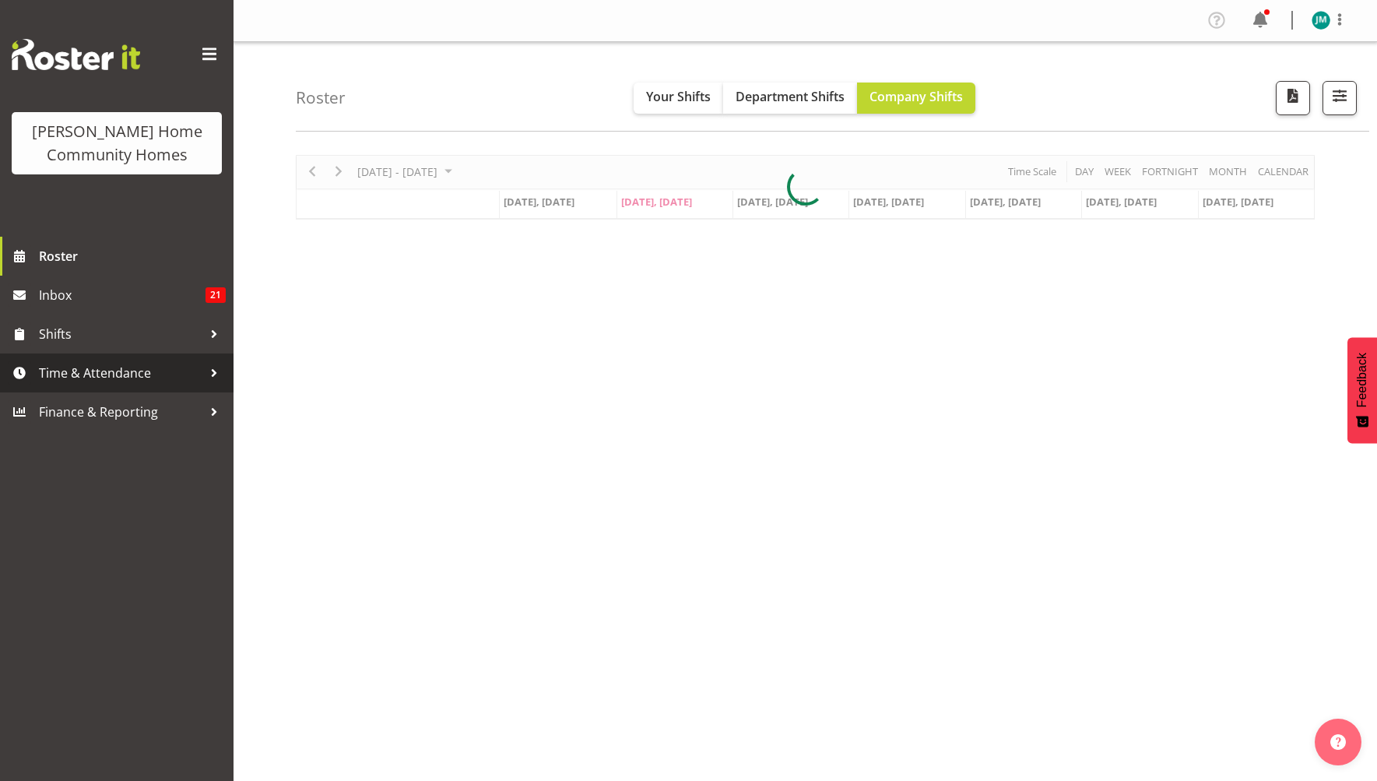 This screenshot has width=1377, height=781. Describe the element at coordinates (790, 97) in the screenshot. I see `span: Department Shifts` at that location.